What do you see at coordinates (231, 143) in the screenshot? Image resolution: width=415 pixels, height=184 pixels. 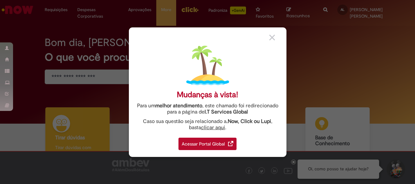 I see `img: redirect_link.png` at bounding box center [231, 143].